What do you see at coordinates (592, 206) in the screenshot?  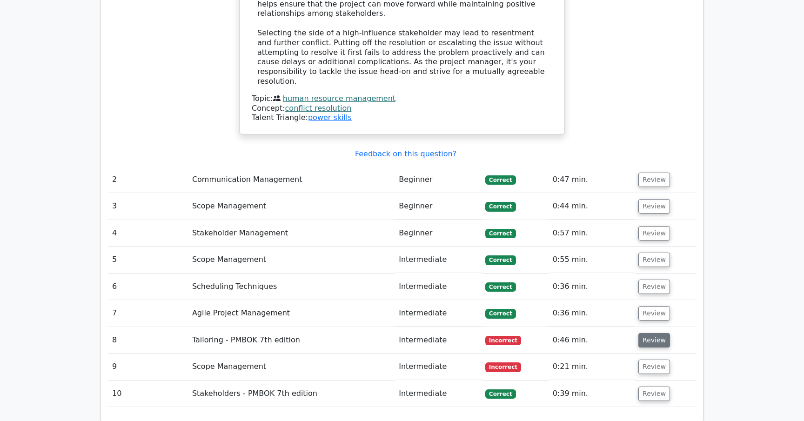 I see `td: 0:44 min.` at bounding box center [592, 206].